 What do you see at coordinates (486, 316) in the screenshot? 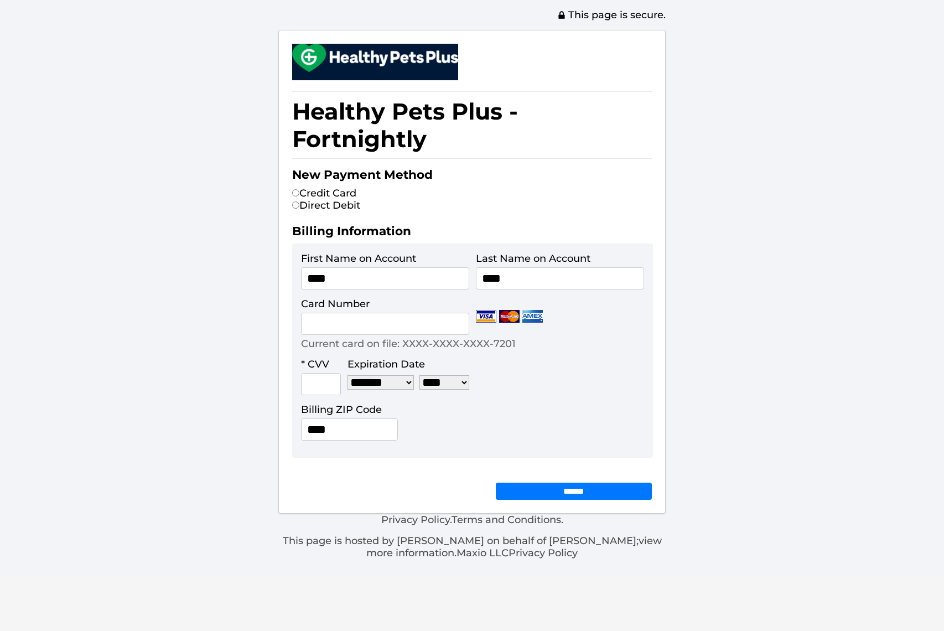
I see `img: Visa` at bounding box center [486, 316].